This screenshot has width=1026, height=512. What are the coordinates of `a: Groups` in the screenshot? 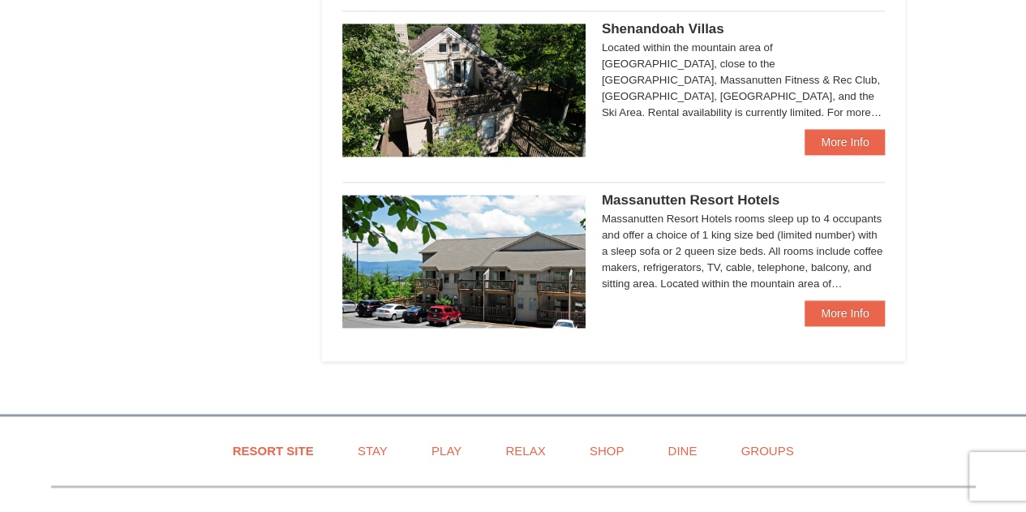 It's located at (766, 450).